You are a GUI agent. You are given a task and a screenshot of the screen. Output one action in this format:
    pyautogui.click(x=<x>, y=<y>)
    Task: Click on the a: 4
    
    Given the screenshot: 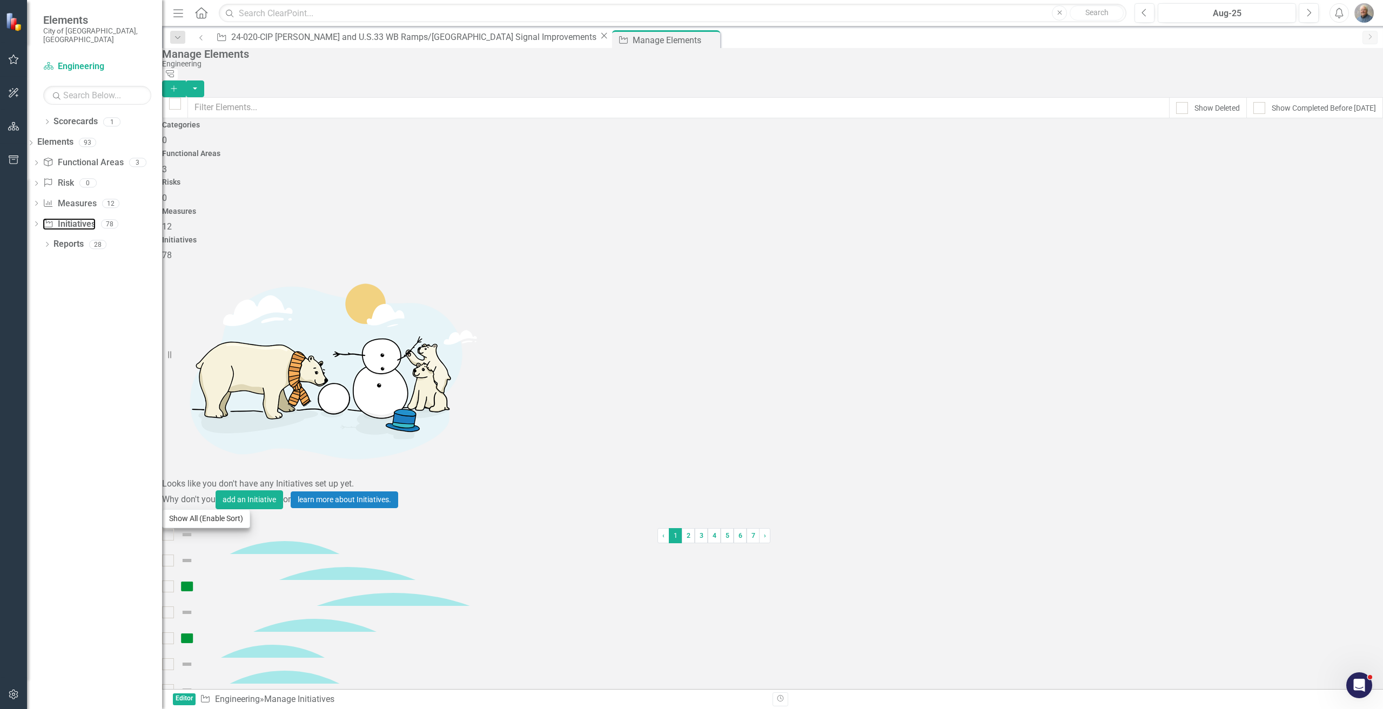 What is the action you would take?
    pyautogui.click(x=714, y=536)
    